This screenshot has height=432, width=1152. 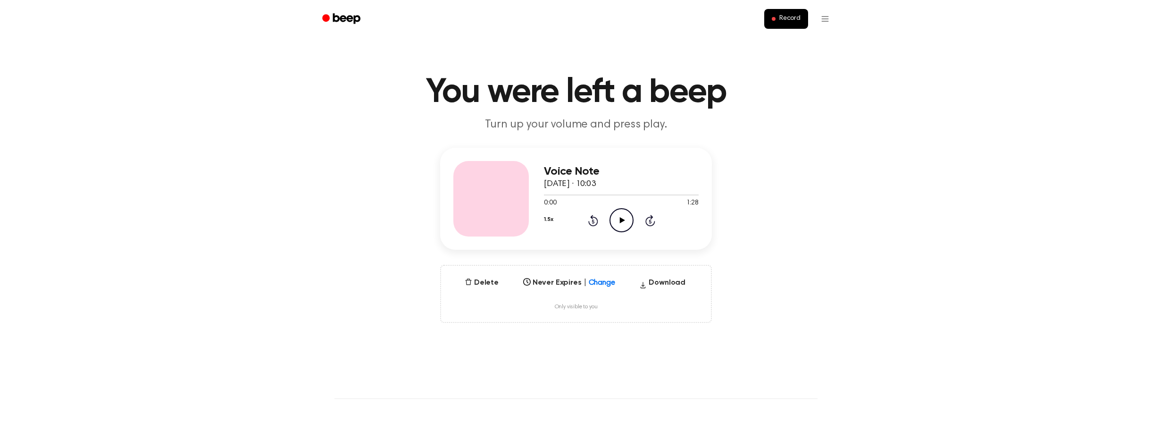 What do you see at coordinates (550, 203) in the screenshot?
I see `span: 0:00` at bounding box center [550, 203].